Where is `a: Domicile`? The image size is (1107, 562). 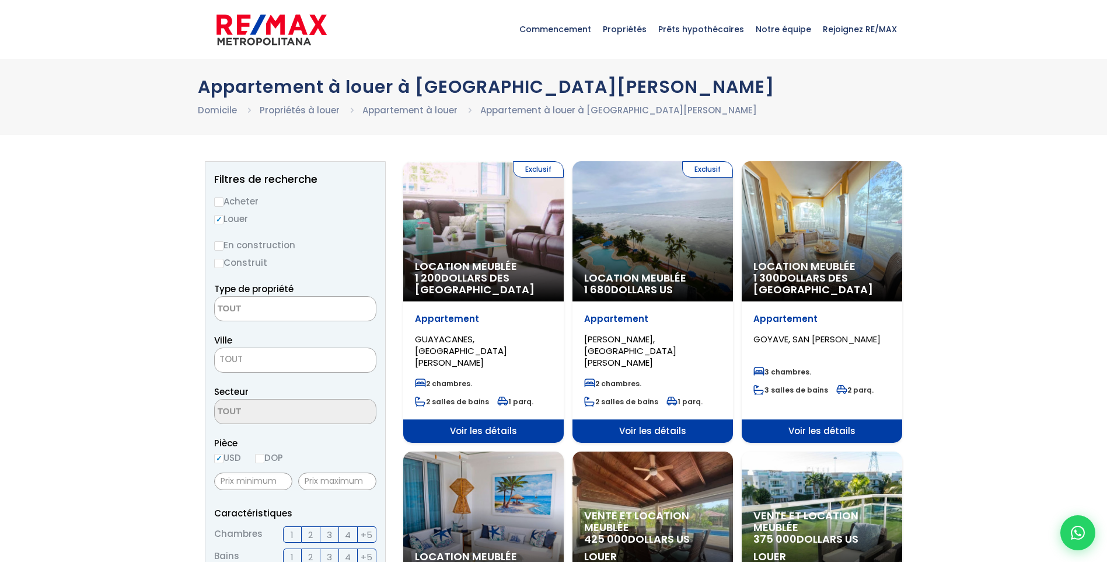 a: Domicile is located at coordinates (217, 110).